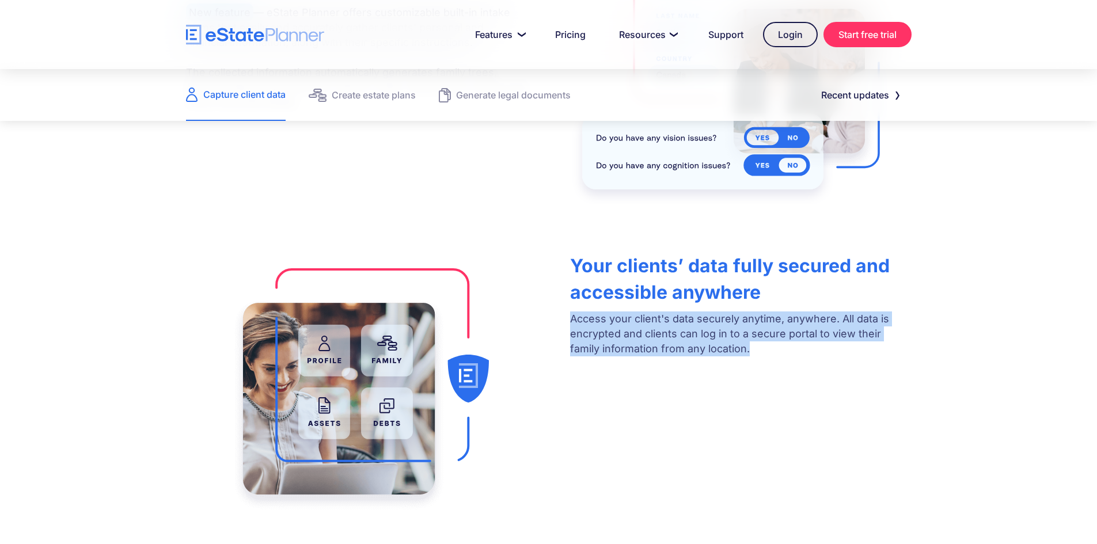 The width and height of the screenshot is (1097, 544). What do you see at coordinates (374, 95) in the screenshot?
I see `div: Create estate plans` at bounding box center [374, 95].